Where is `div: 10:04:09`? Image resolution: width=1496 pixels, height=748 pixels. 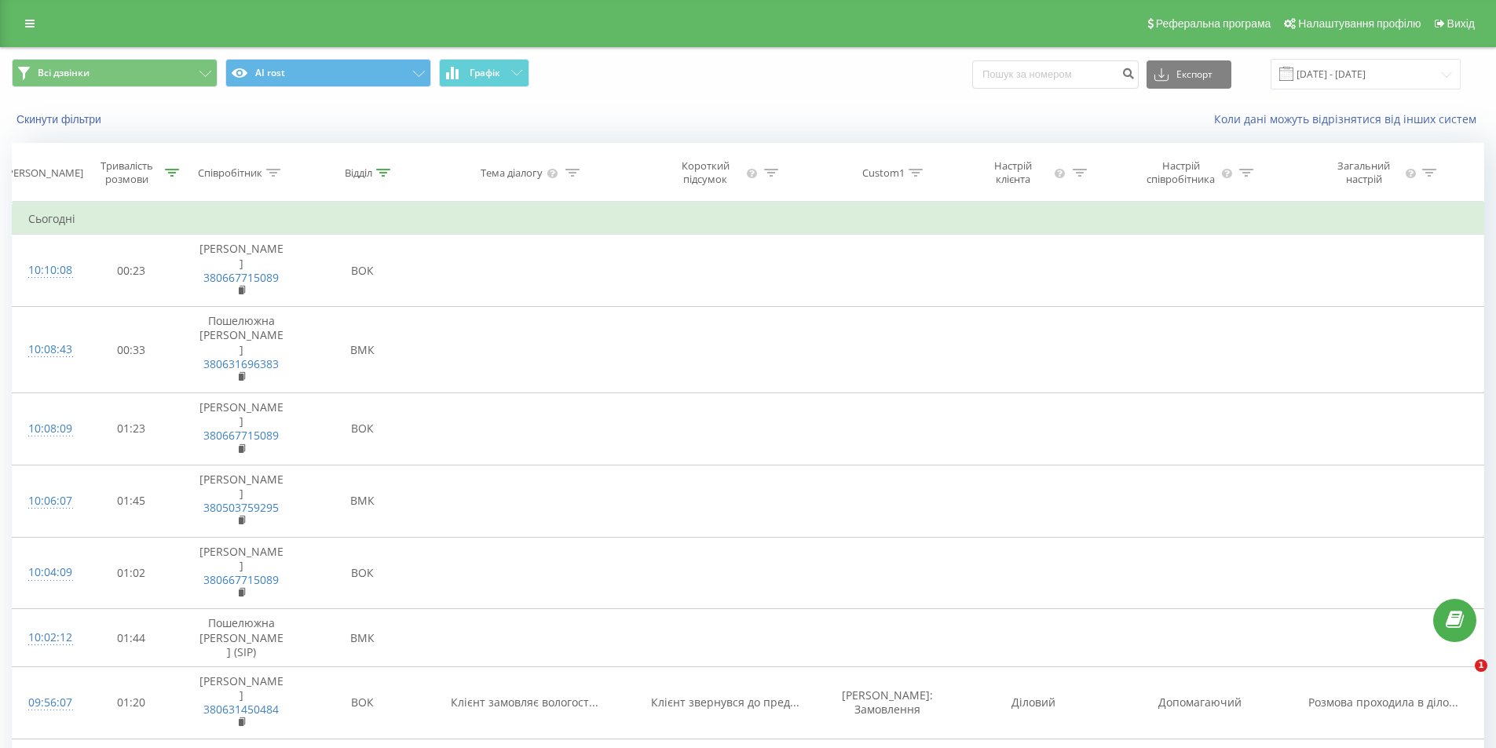
div: 10:04:09 is located at coordinates (46, 572).